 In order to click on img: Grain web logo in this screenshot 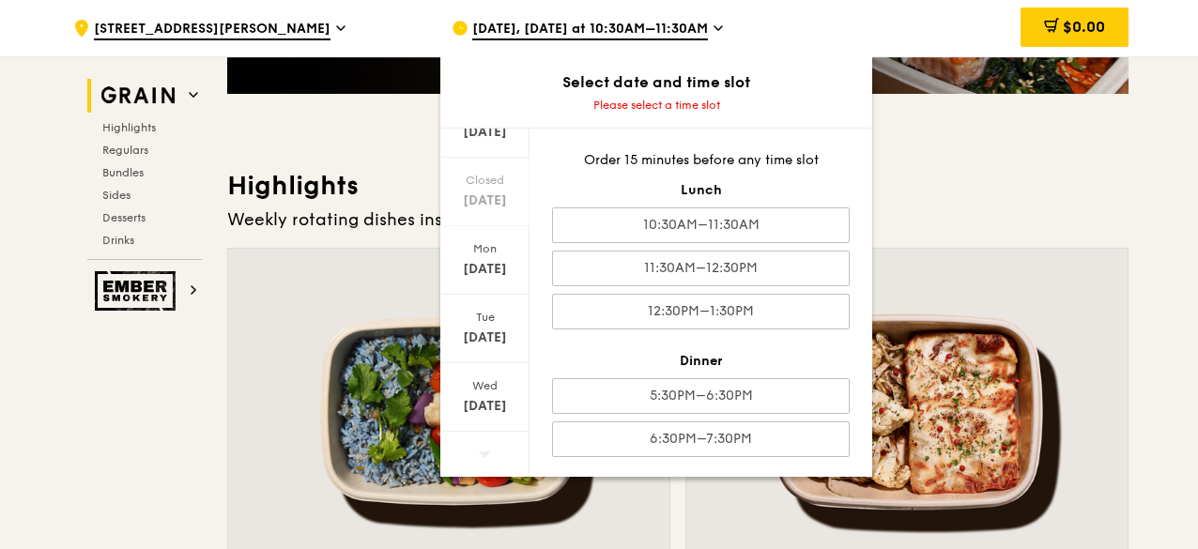, I will do `click(138, 96)`.